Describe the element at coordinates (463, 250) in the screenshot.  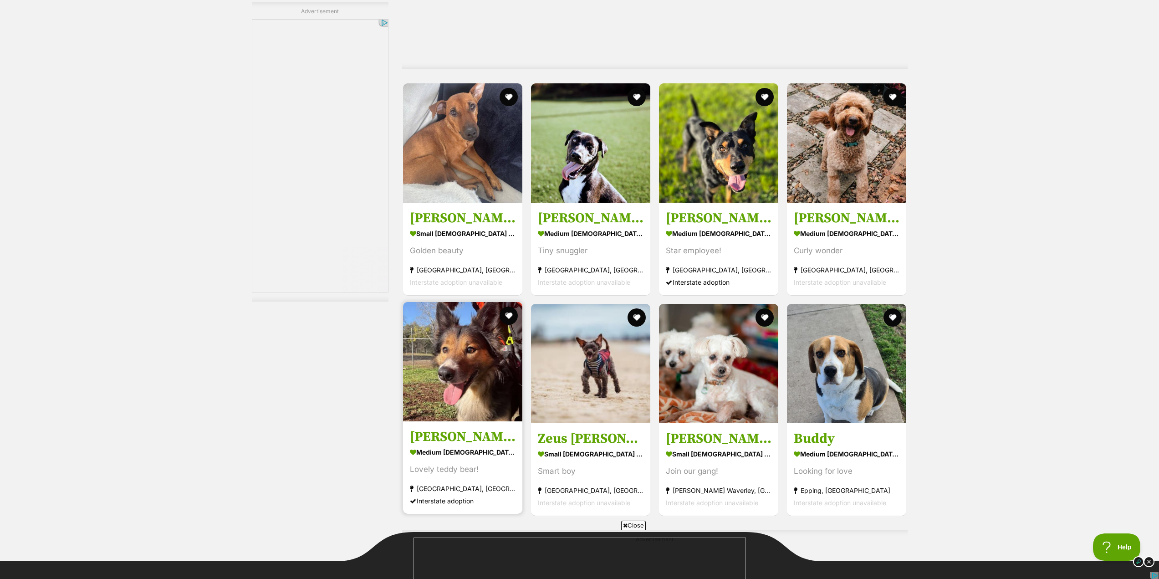
I see `div: Golden beauty` at that location.